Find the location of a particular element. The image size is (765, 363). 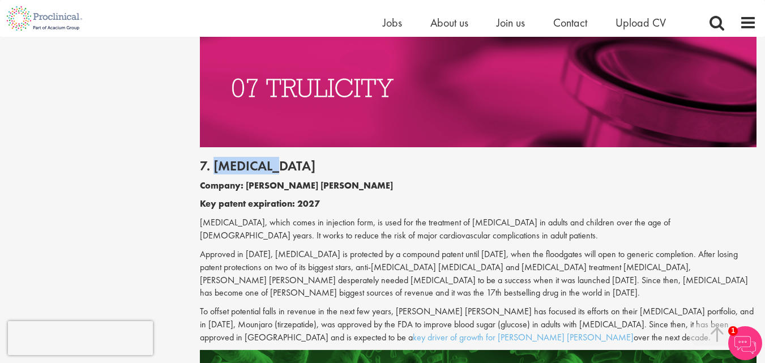

a: Join us is located at coordinates (511, 23).